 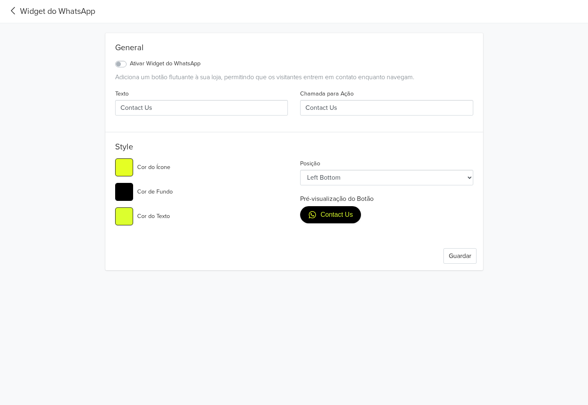 What do you see at coordinates (460, 256) in the screenshot?
I see `button: Guardar` at bounding box center [460, 256].